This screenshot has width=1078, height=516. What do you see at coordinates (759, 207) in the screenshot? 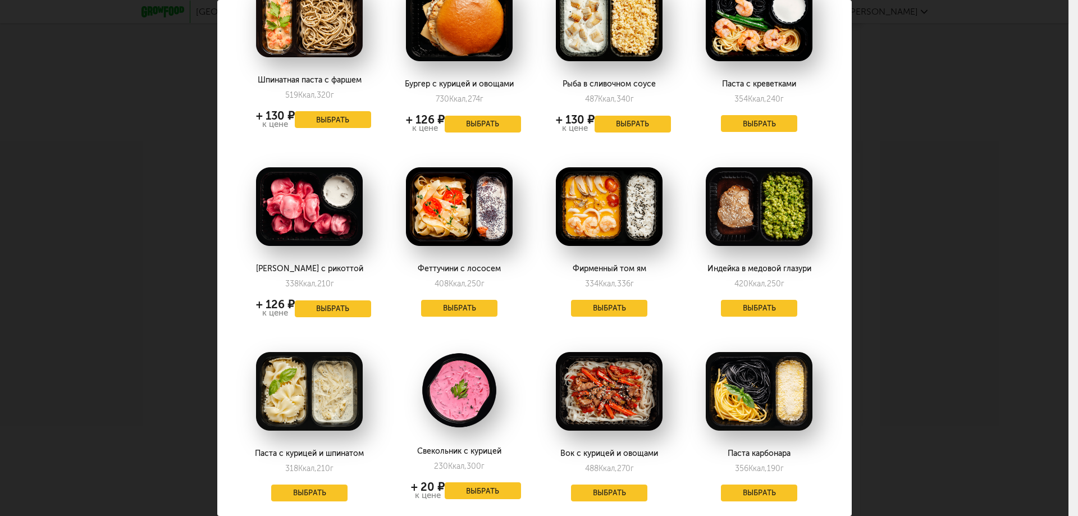
I see `img: big_BZtb2hnABZbDWl1Q.png` at bounding box center [759, 207].